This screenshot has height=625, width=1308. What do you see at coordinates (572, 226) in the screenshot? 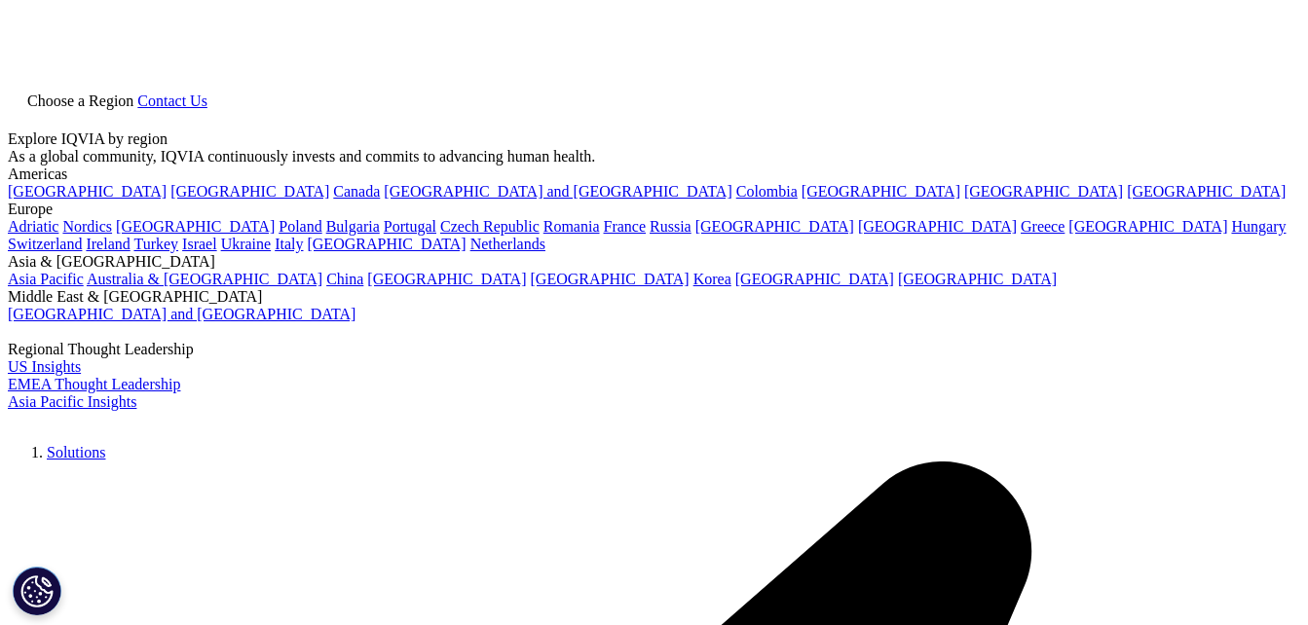
I see `a: Romania` at bounding box center [572, 226].